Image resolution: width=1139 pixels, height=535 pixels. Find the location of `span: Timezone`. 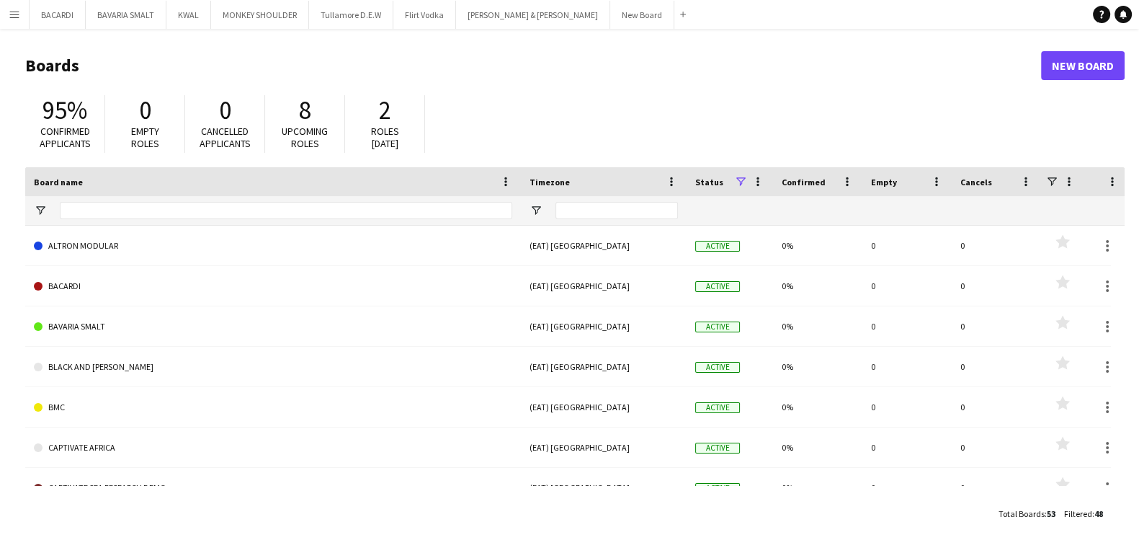

span: Timezone is located at coordinates (550, 182).